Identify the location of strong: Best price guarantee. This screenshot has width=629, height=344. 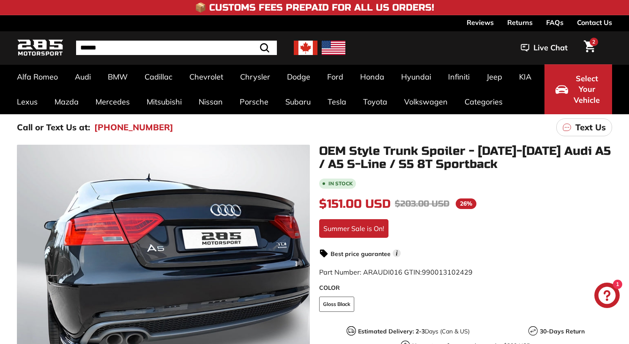
(361, 254).